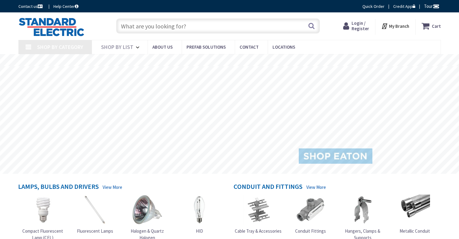  What do you see at coordinates (414, 230) in the screenshot?
I see `span: Metallic Conduit` at bounding box center [414, 230].